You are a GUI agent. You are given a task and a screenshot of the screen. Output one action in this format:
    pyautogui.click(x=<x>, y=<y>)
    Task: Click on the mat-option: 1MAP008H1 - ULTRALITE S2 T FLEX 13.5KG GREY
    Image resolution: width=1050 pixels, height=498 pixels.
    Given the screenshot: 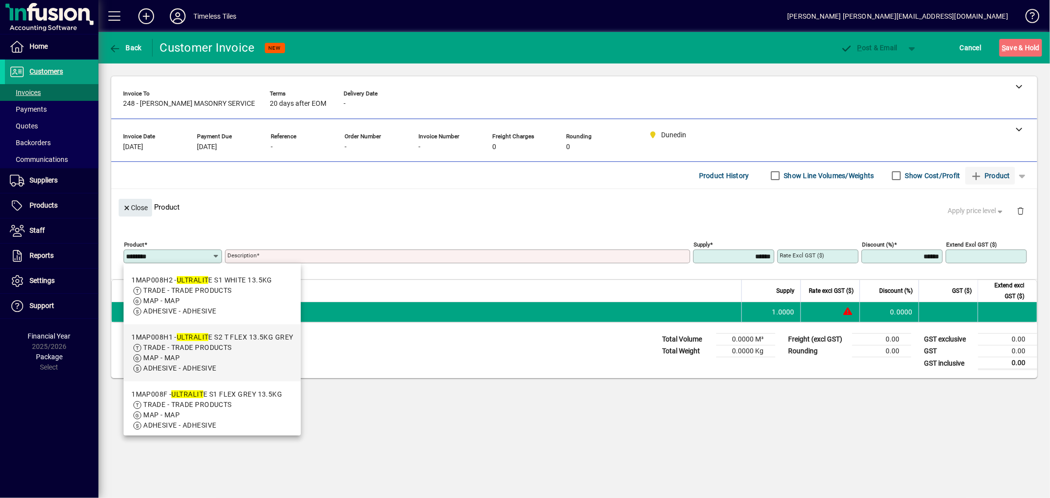 What is the action you would take?
    pyautogui.click(x=212, y=353)
    